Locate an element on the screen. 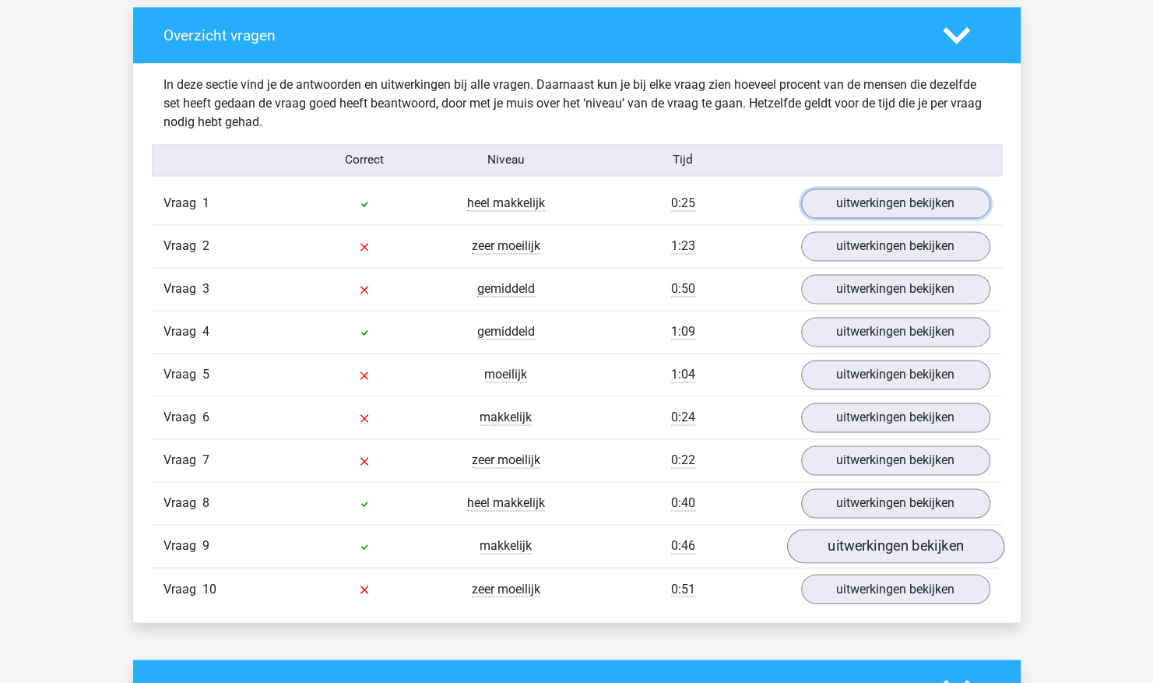 This screenshot has width=1153, height=683. span: 0:40 is located at coordinates (683, 503).